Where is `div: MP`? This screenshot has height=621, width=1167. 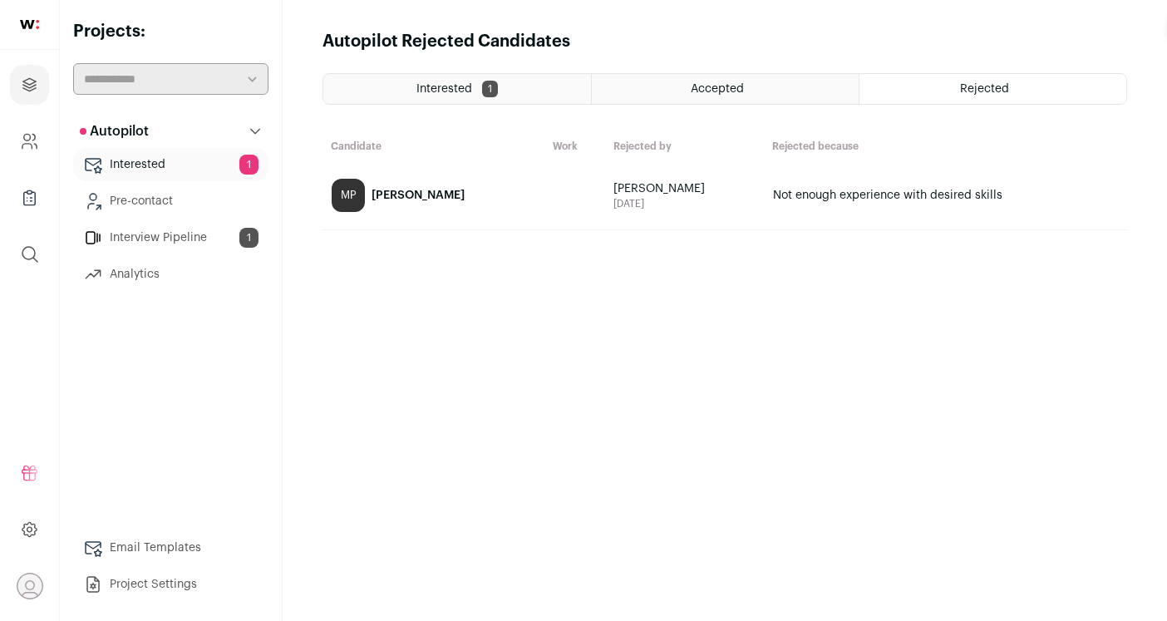 div: MP is located at coordinates (348, 195).